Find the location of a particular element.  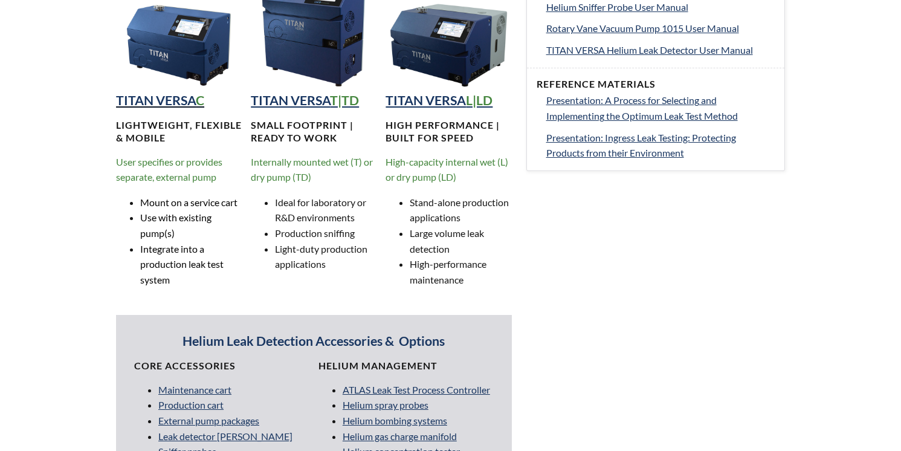

a: Presentation: Ingress Leak Testing: Protecting Products from their Environment is located at coordinates (661, 145).